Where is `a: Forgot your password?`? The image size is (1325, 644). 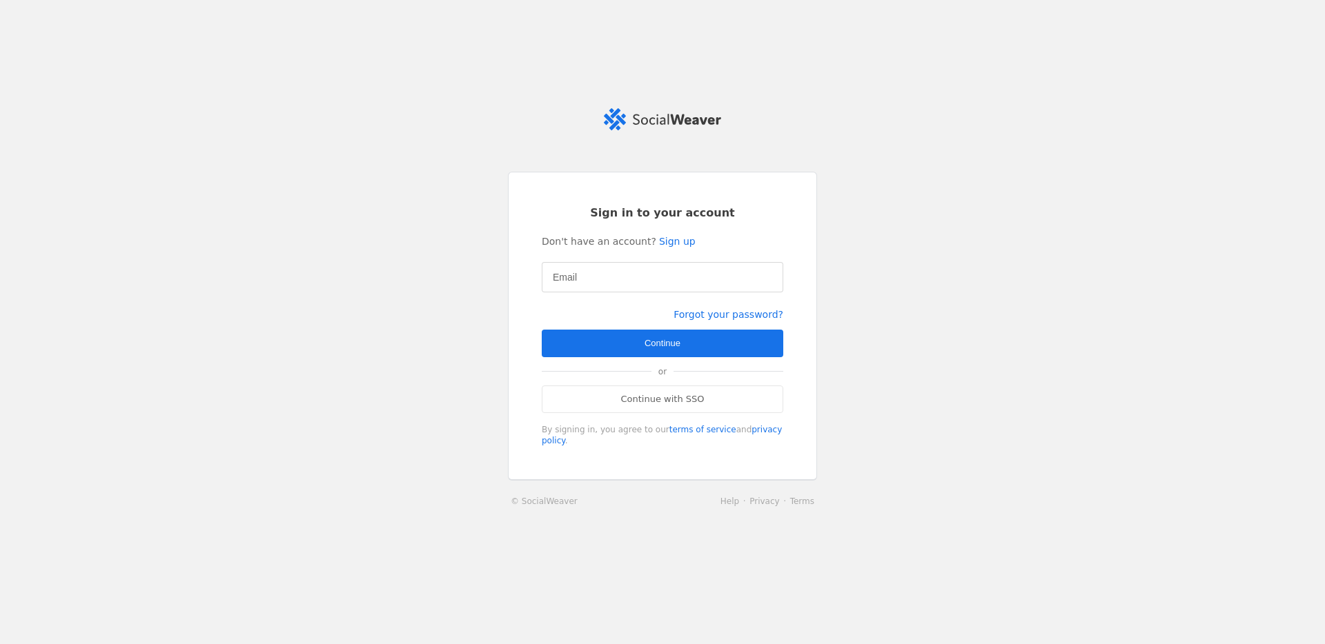 a: Forgot your password? is located at coordinates (728, 315).